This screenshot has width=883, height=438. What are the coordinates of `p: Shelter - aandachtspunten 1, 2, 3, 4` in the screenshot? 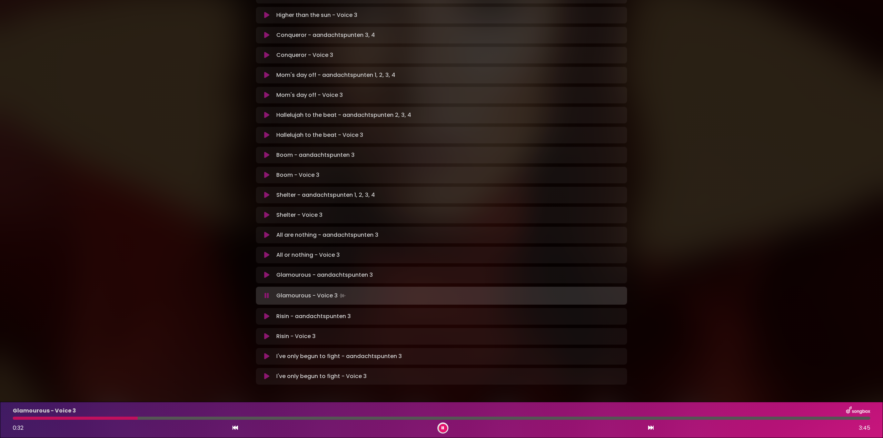 It's located at (326, 195).